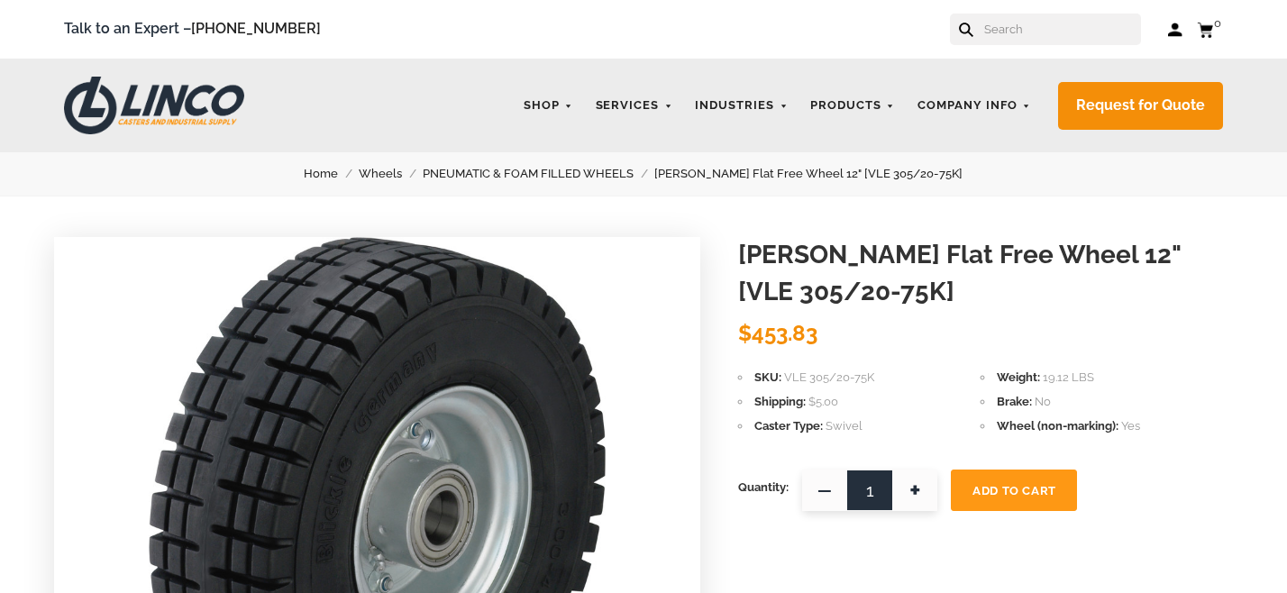  I want to click on a: Request for Quote, so click(1140, 105).